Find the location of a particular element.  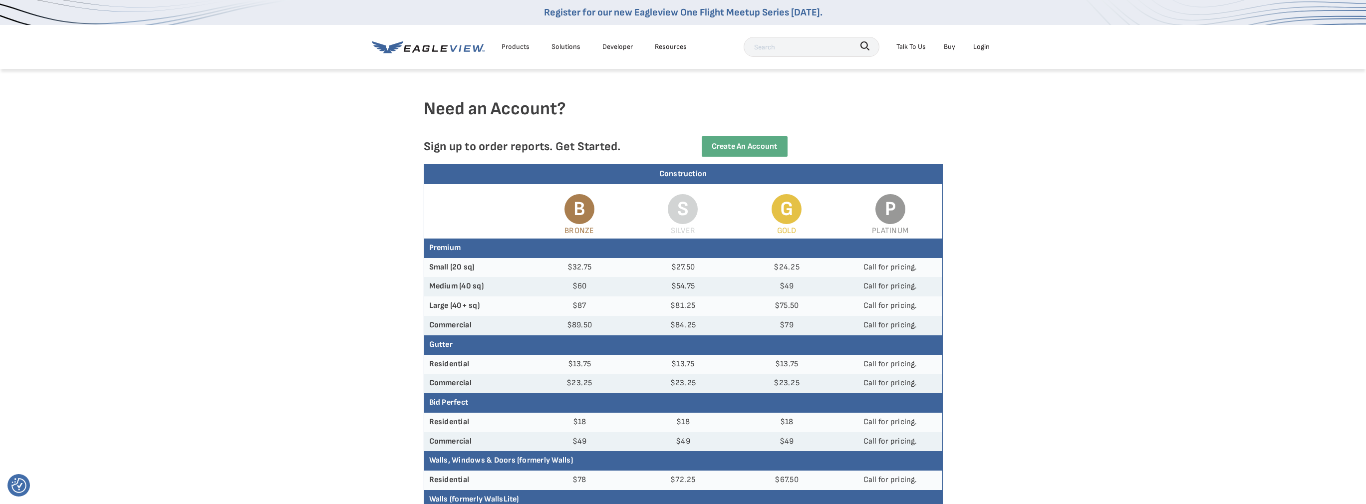

th: Small (20 sq) is located at coordinates (476, 268).